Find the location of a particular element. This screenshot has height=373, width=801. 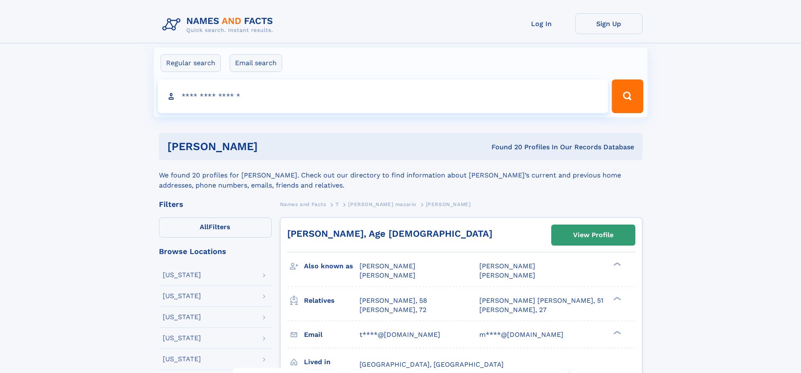

div: Filters is located at coordinates (215, 204).